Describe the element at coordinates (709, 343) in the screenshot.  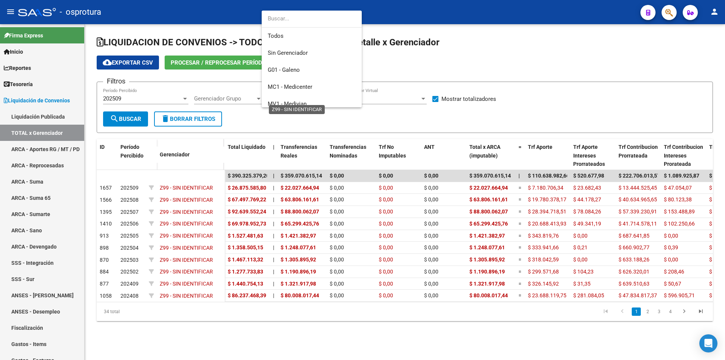
I see `div: Open Intercom Messenger` at that location.